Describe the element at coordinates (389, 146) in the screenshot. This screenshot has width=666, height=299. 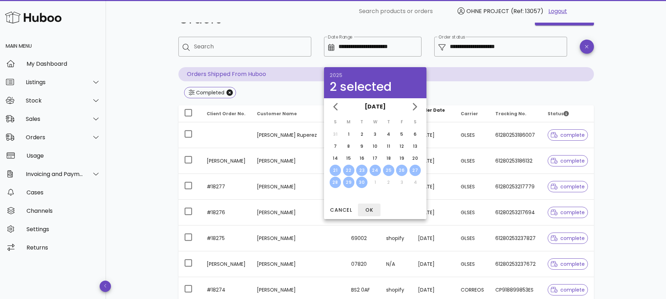
I see `div: 11` at that location.